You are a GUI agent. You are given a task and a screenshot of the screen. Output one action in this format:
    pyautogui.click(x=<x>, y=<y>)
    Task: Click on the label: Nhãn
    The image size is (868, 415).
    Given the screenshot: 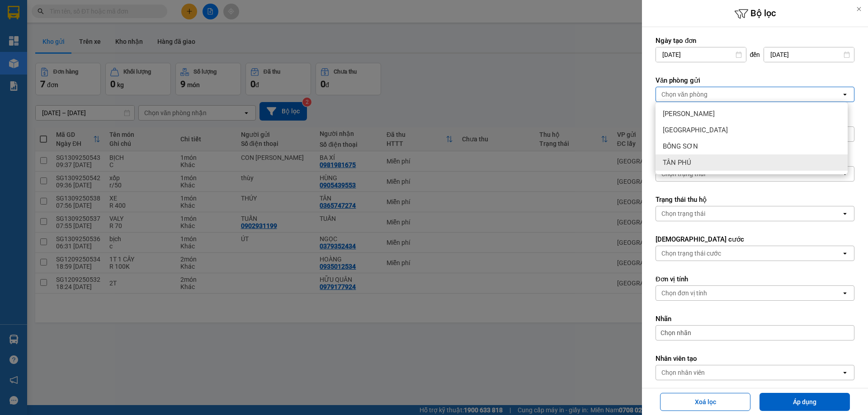 What is the action you would take?
    pyautogui.click(x=755, y=319)
    